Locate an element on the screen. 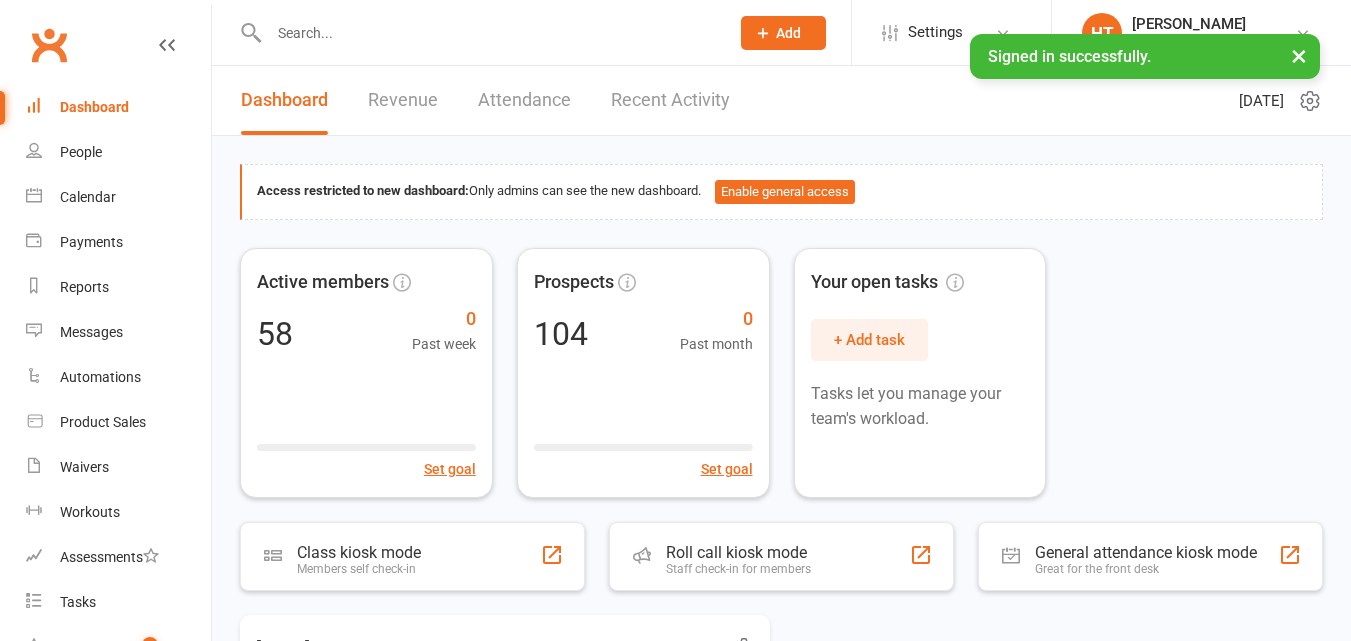  div: General attendance kiosk mode is located at coordinates (1146, 552).